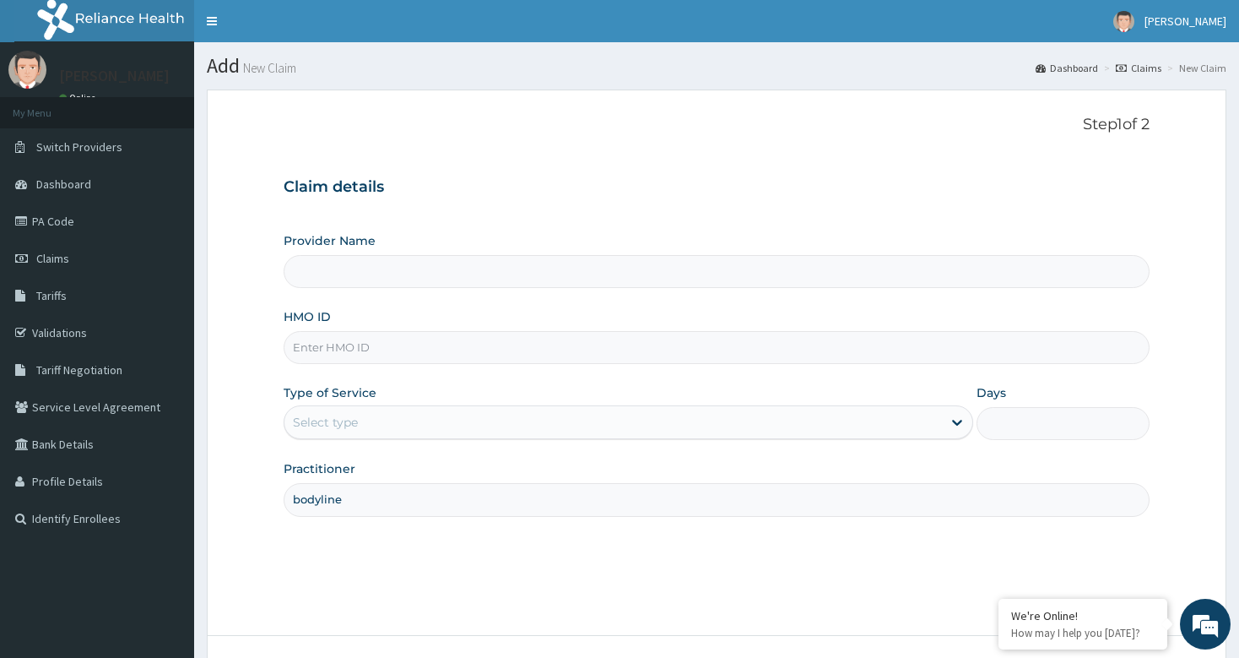 This screenshot has height=658, width=1239. Describe the element at coordinates (1083, 615) in the screenshot. I see `div: We're Online!` at that location.